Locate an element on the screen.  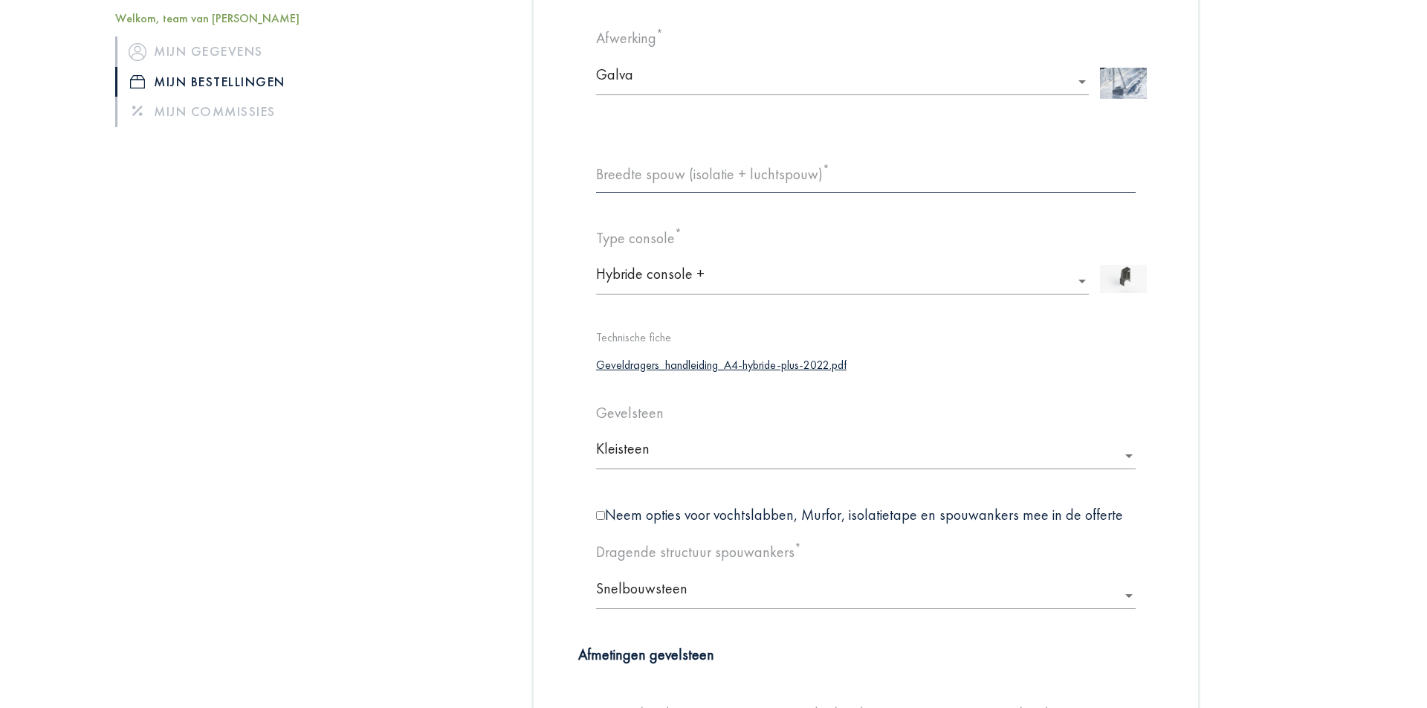
img: hc-plus1.jpeg is located at coordinates (1123, 279).